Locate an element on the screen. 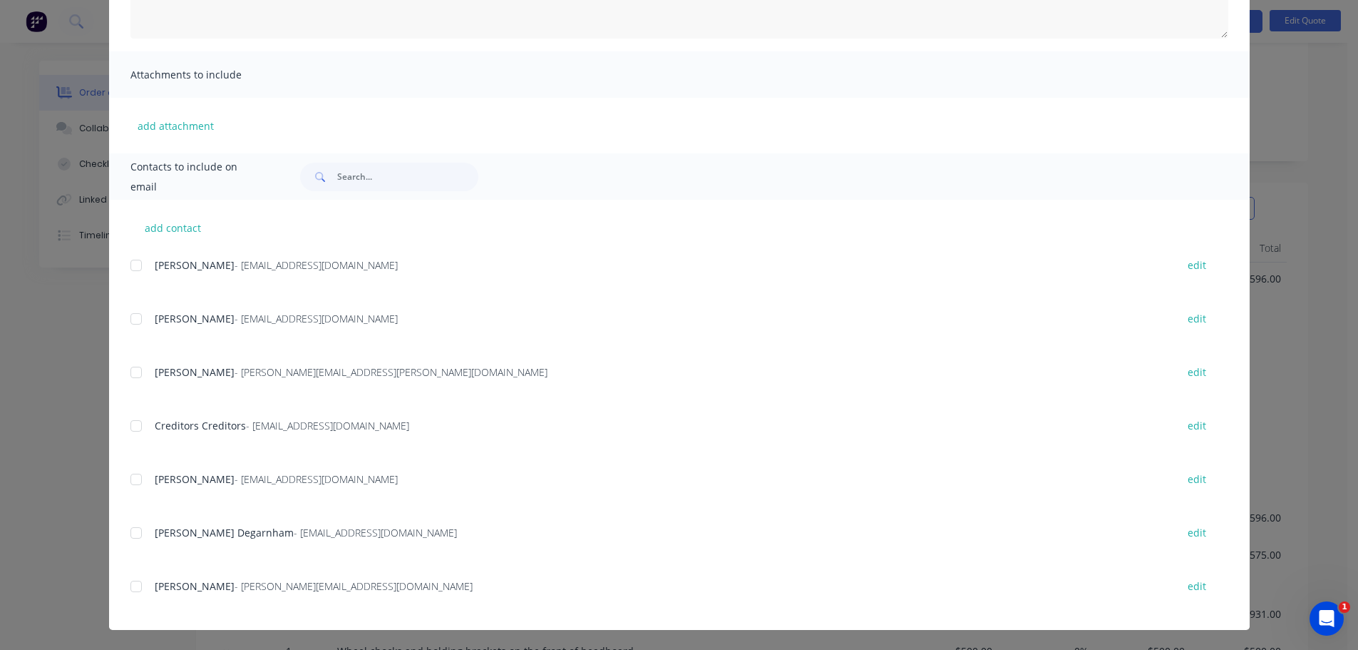  button: Home is located at coordinates (262, 19).